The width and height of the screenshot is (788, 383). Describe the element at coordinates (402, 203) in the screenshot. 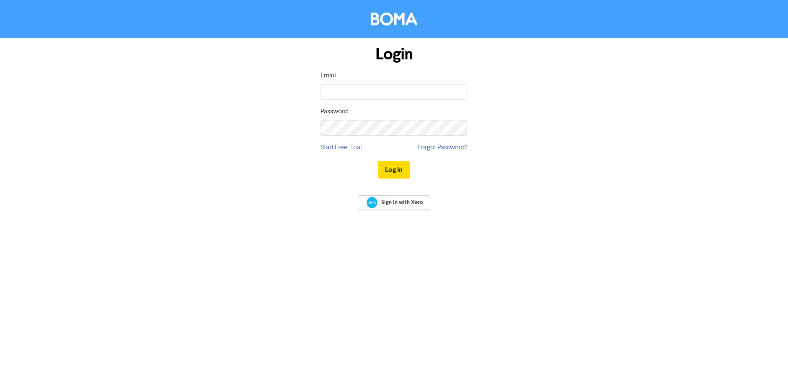

I see `span: Sign In with Xero` at that location.